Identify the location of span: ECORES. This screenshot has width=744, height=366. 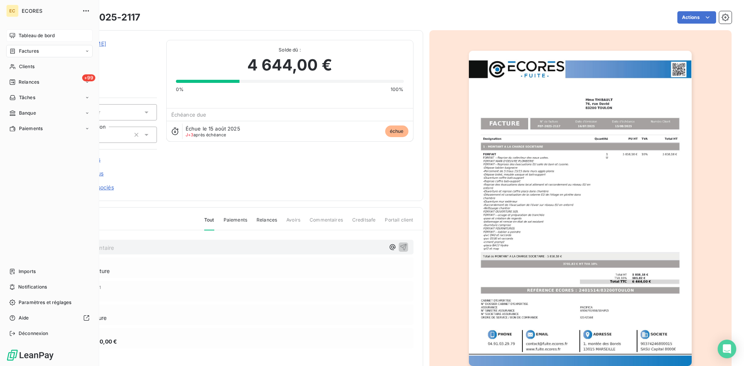
(50, 11).